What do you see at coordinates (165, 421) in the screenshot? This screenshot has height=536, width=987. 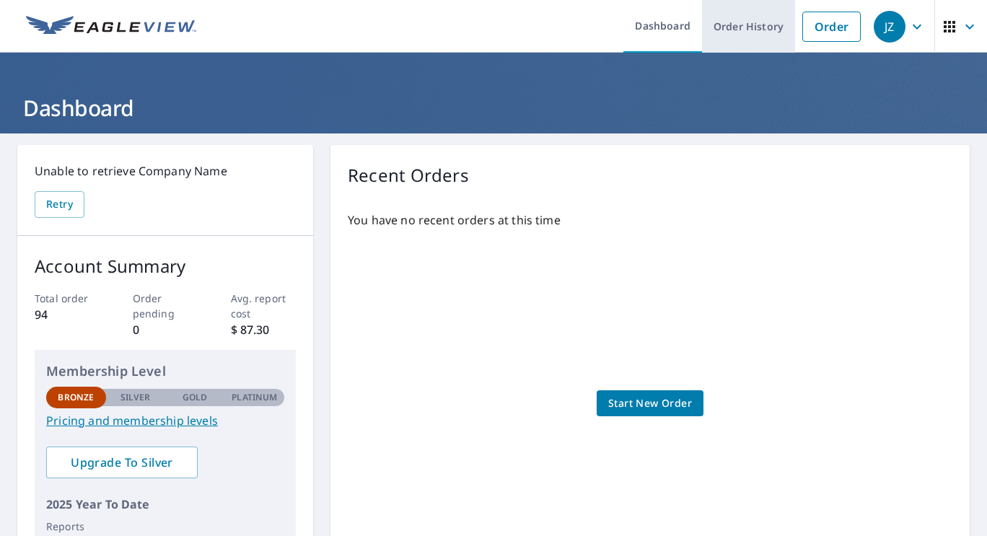 I see `a: Pricing and membership levels` at bounding box center [165, 421].